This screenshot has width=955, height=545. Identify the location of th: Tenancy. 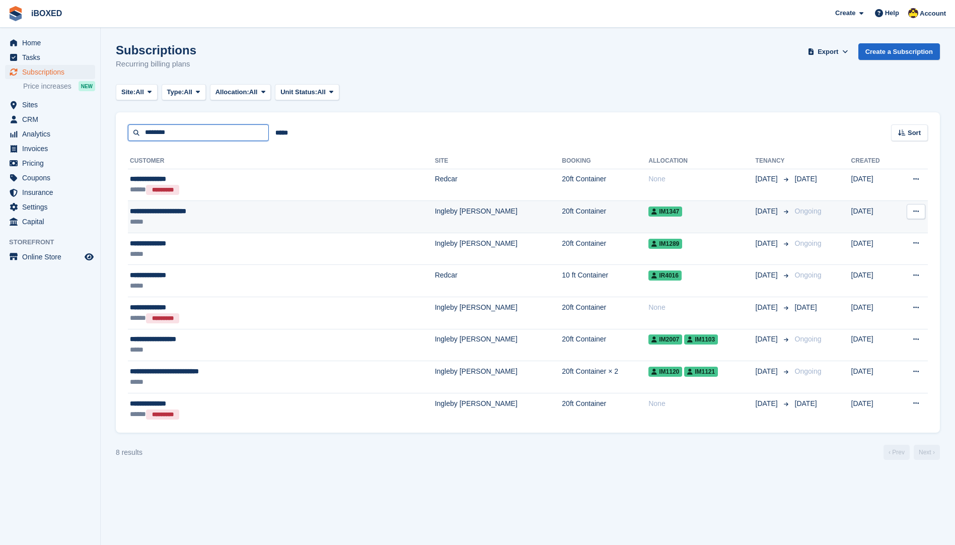
(773, 161).